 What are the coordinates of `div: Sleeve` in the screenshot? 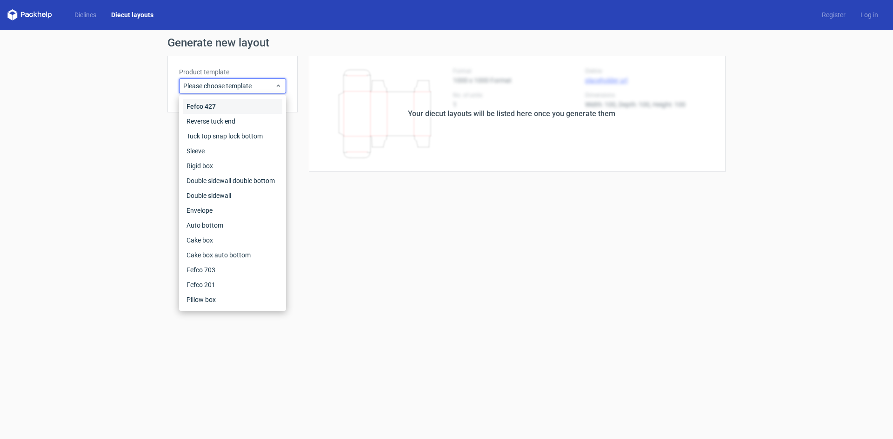 It's located at (232, 151).